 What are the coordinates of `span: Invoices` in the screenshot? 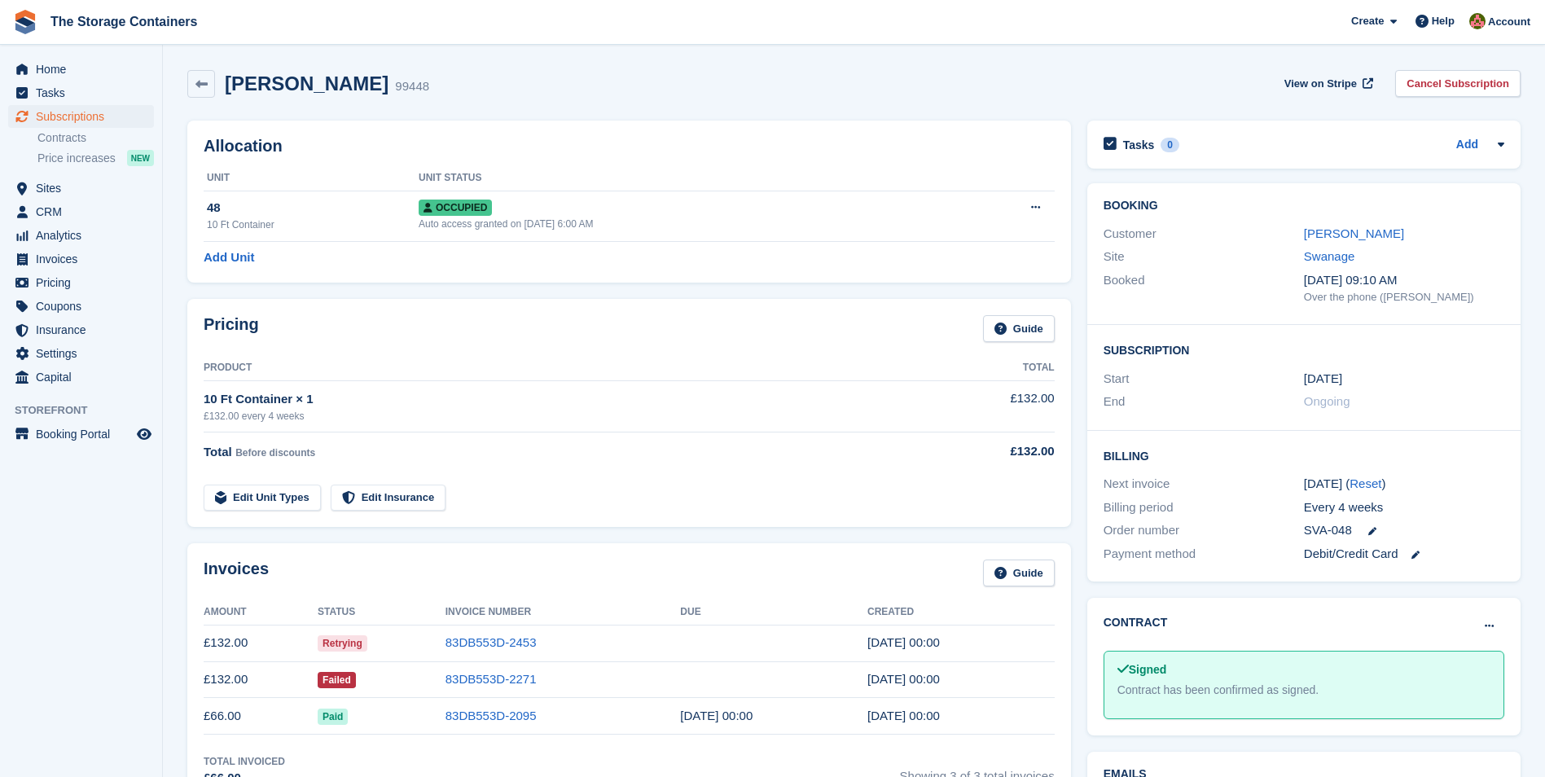 It's located at (85, 259).